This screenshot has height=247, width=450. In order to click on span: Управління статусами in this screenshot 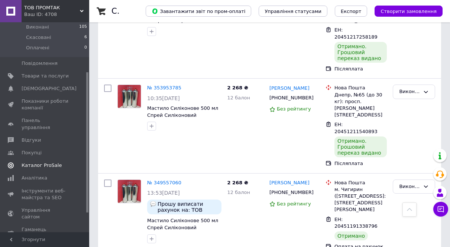, I will do `click(293, 11)`.